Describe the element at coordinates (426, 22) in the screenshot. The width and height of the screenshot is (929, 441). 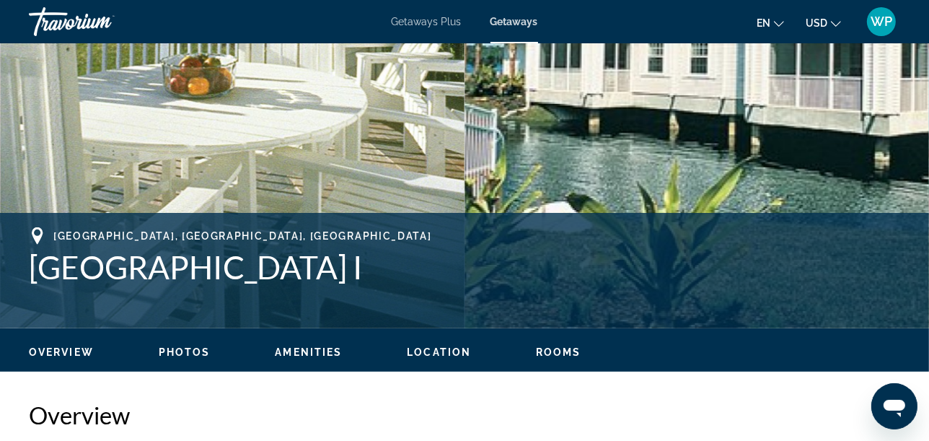
I see `a: Getaways Plus` at that location.